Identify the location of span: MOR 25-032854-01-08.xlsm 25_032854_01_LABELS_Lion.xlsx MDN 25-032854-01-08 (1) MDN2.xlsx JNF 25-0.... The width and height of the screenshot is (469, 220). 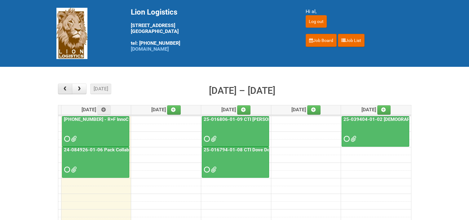
(73, 139).